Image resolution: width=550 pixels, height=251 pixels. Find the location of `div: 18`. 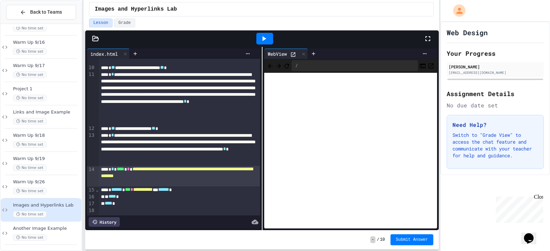

div: 18 is located at coordinates (91, 211).